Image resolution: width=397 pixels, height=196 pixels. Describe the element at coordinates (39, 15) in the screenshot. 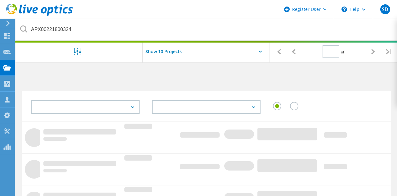

I see `a: Live Optics Dashboard` at that location.